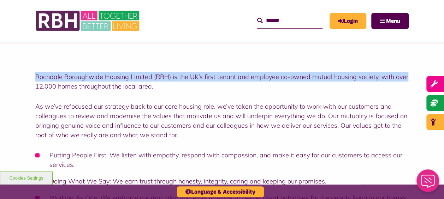 This screenshot has height=199, width=444. What do you see at coordinates (16, 13) in the screenshot?
I see `div: Close Web Assistant` at bounding box center [16, 13].